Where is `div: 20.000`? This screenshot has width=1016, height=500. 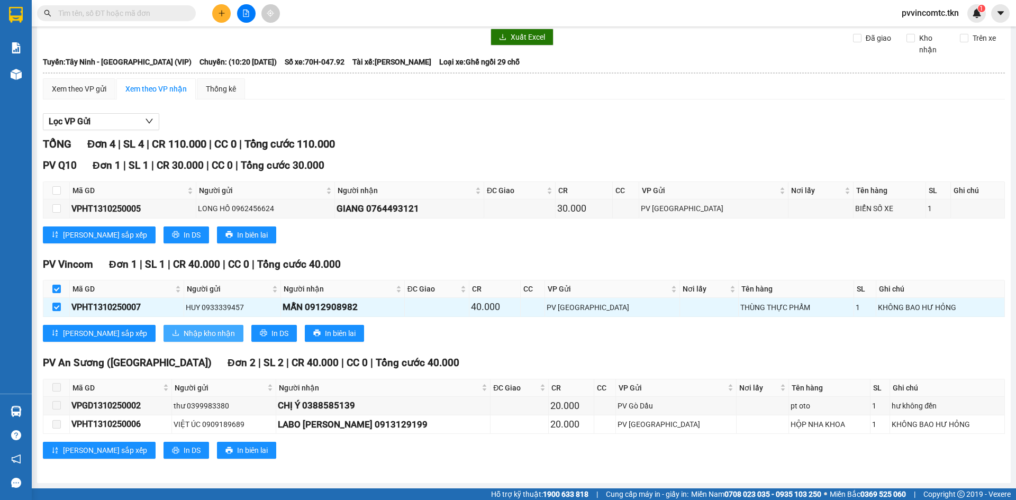 div: 20.000 is located at coordinates (571, 406).